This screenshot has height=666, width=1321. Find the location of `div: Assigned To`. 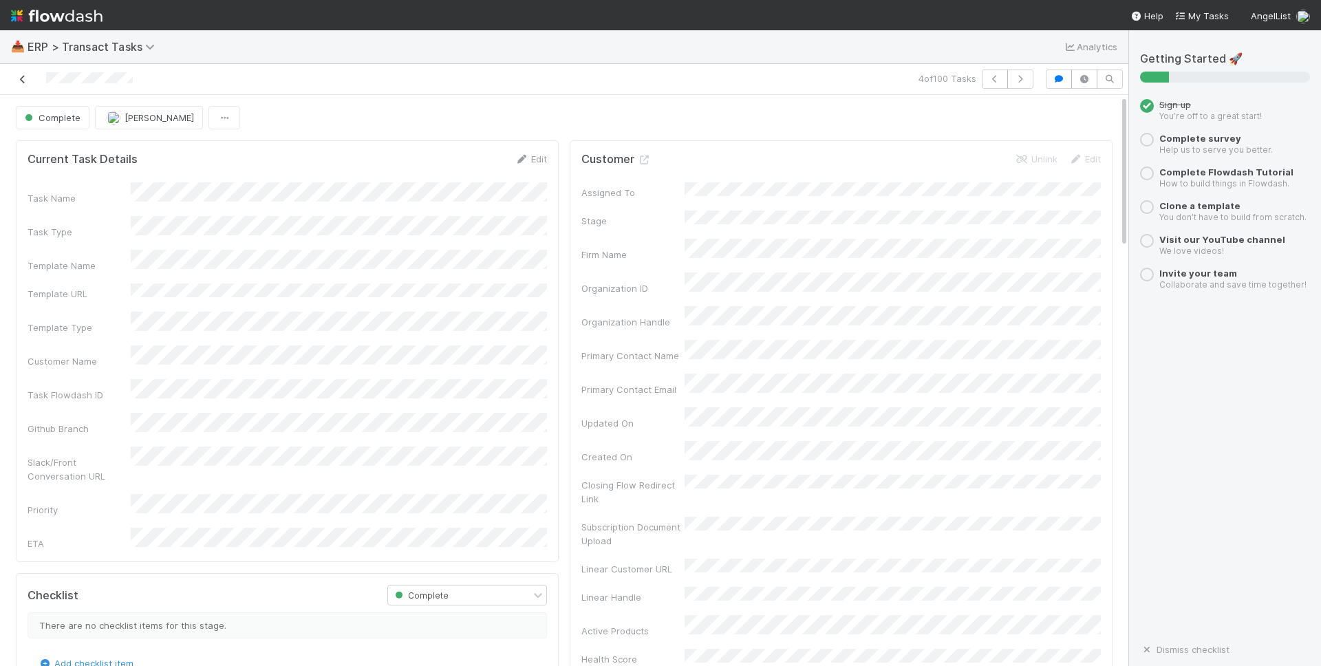

div: Assigned To is located at coordinates (633, 193).